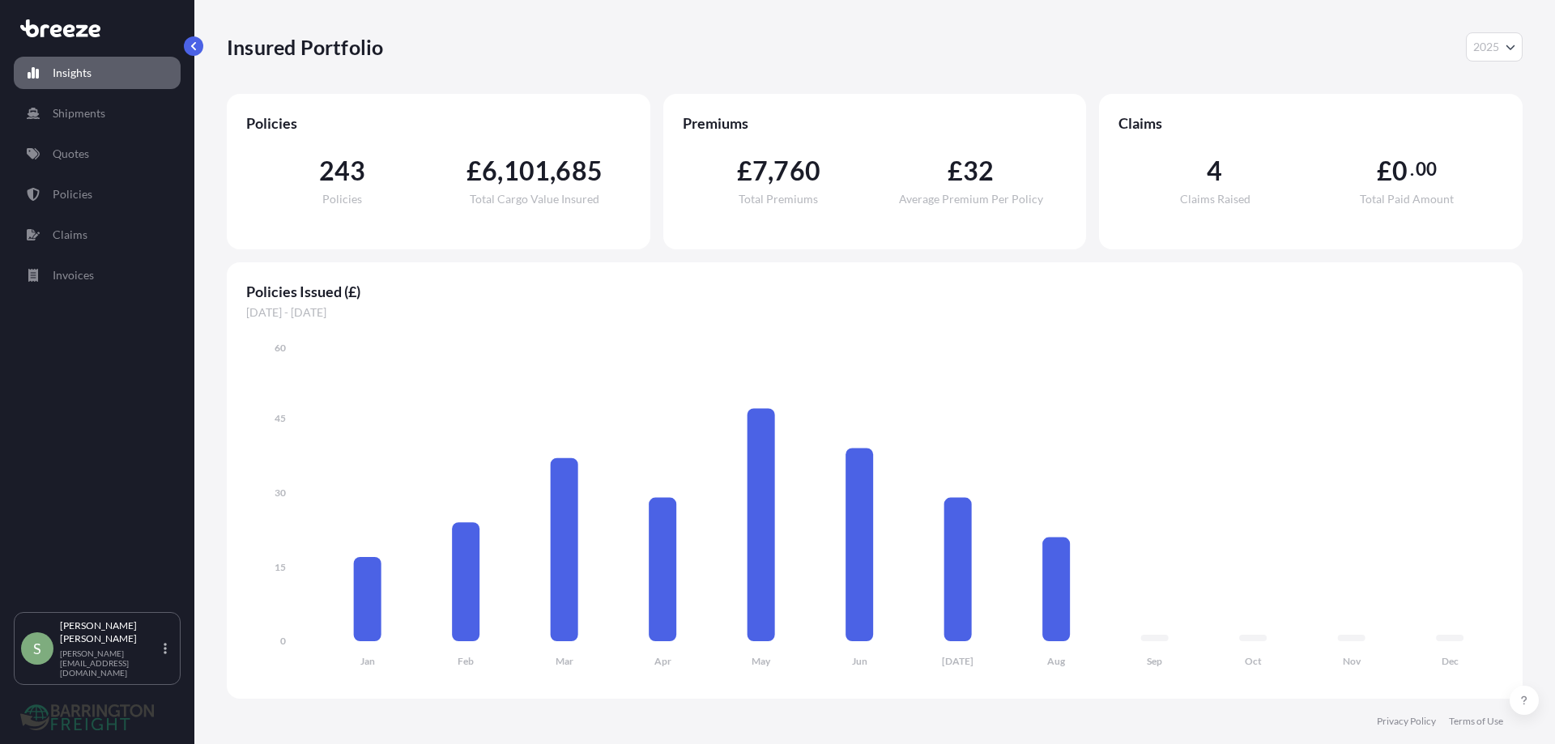 The width and height of the screenshot is (1555, 744). I want to click on span: Total Paid Amount, so click(1406, 199).